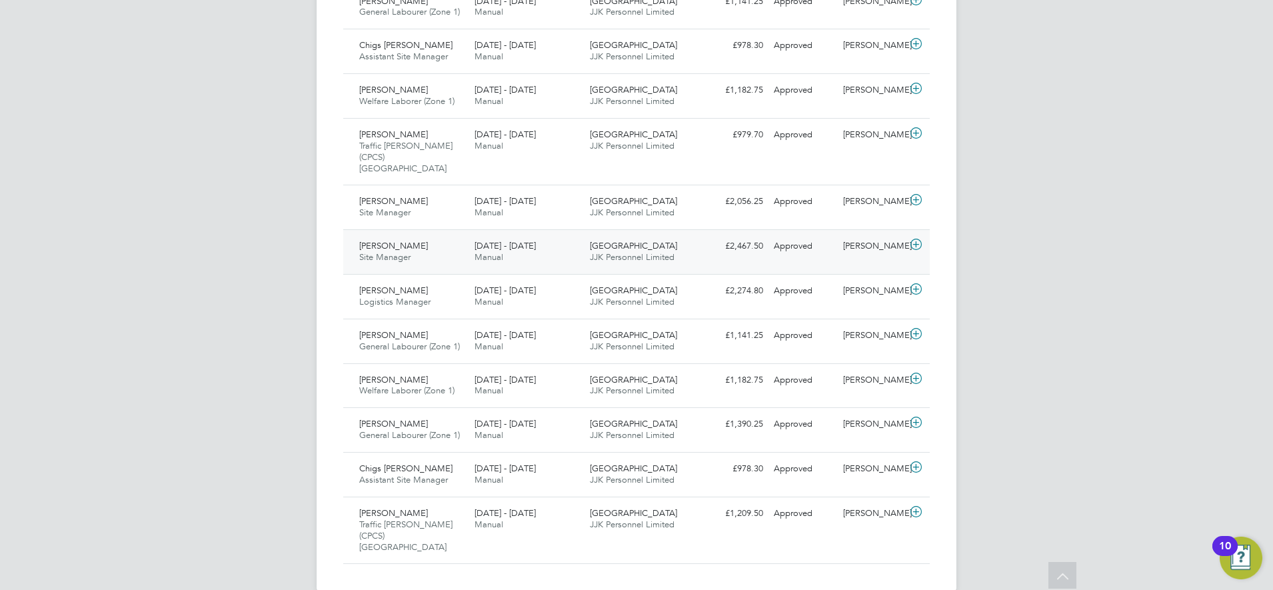 This screenshot has height=590, width=1273. Describe the element at coordinates (734, 513) in the screenshot. I see `div: £1,209.50` at that location.